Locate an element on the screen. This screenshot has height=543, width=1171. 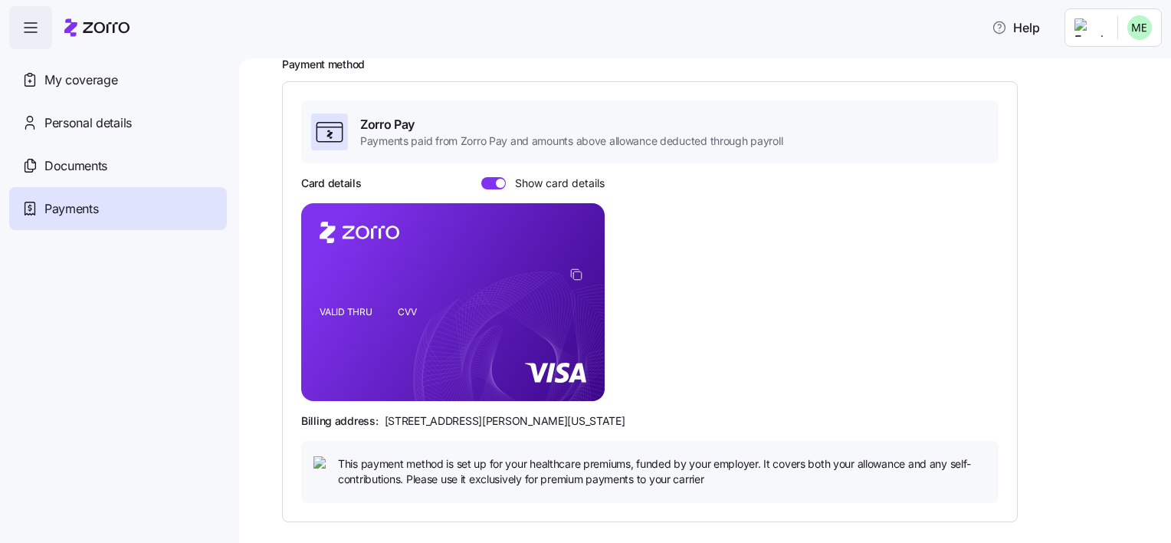
span: This payment method is set up for your healthcare premiums, funded by your employer. It covers bo... is located at coordinates (662, 471).